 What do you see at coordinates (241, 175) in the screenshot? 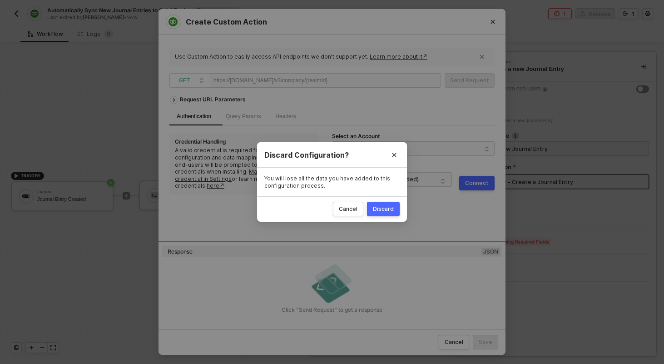
I see `a: Manage your existing credential in Settings` at bounding box center [241, 175].